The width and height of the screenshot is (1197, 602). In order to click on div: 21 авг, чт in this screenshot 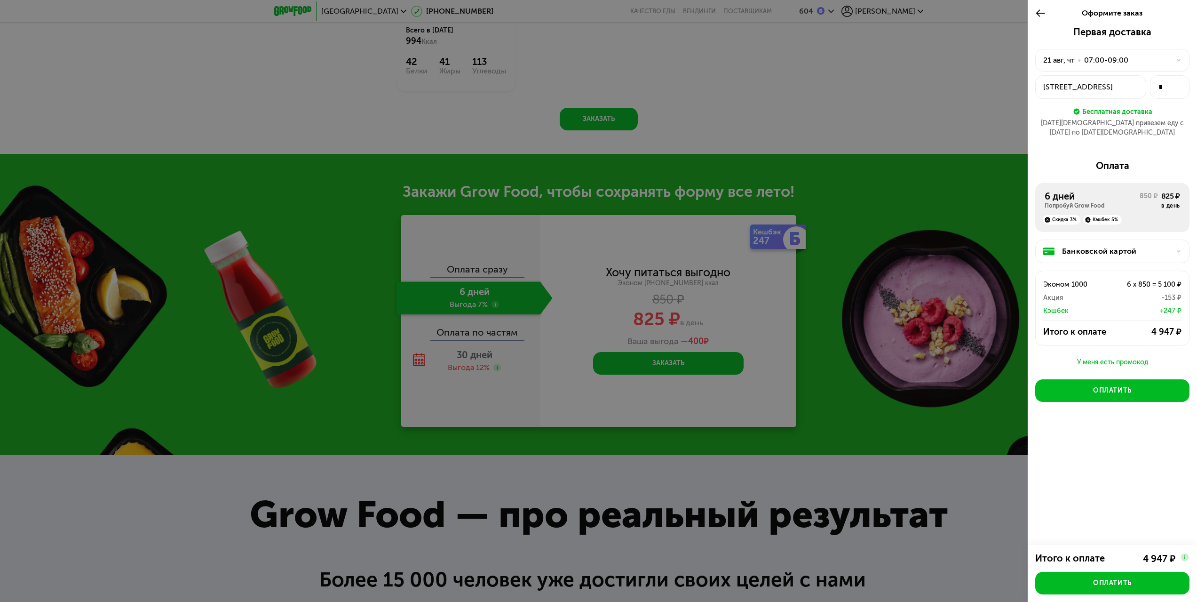, I will do `click(1059, 60)`.